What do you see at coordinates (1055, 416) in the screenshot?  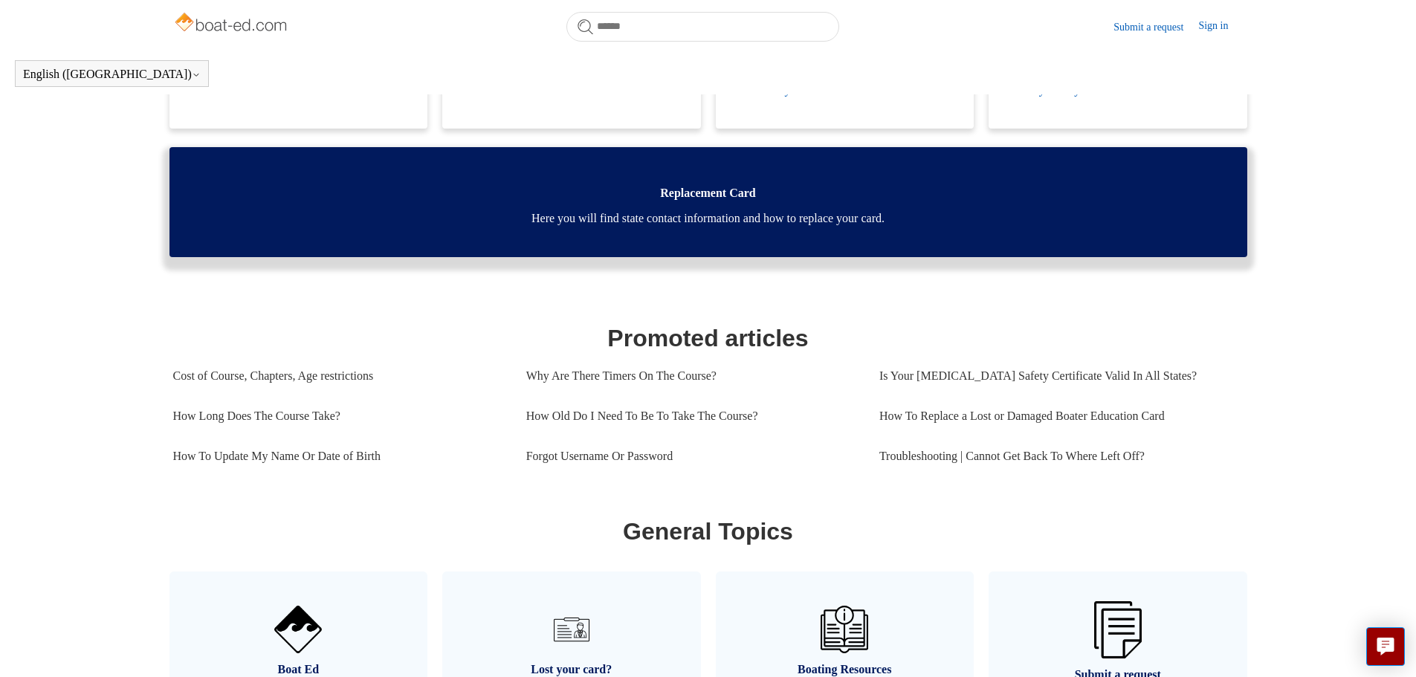 I see `a: How To Replace a Lost or Damaged Boater Education Card` at bounding box center [1055, 416].